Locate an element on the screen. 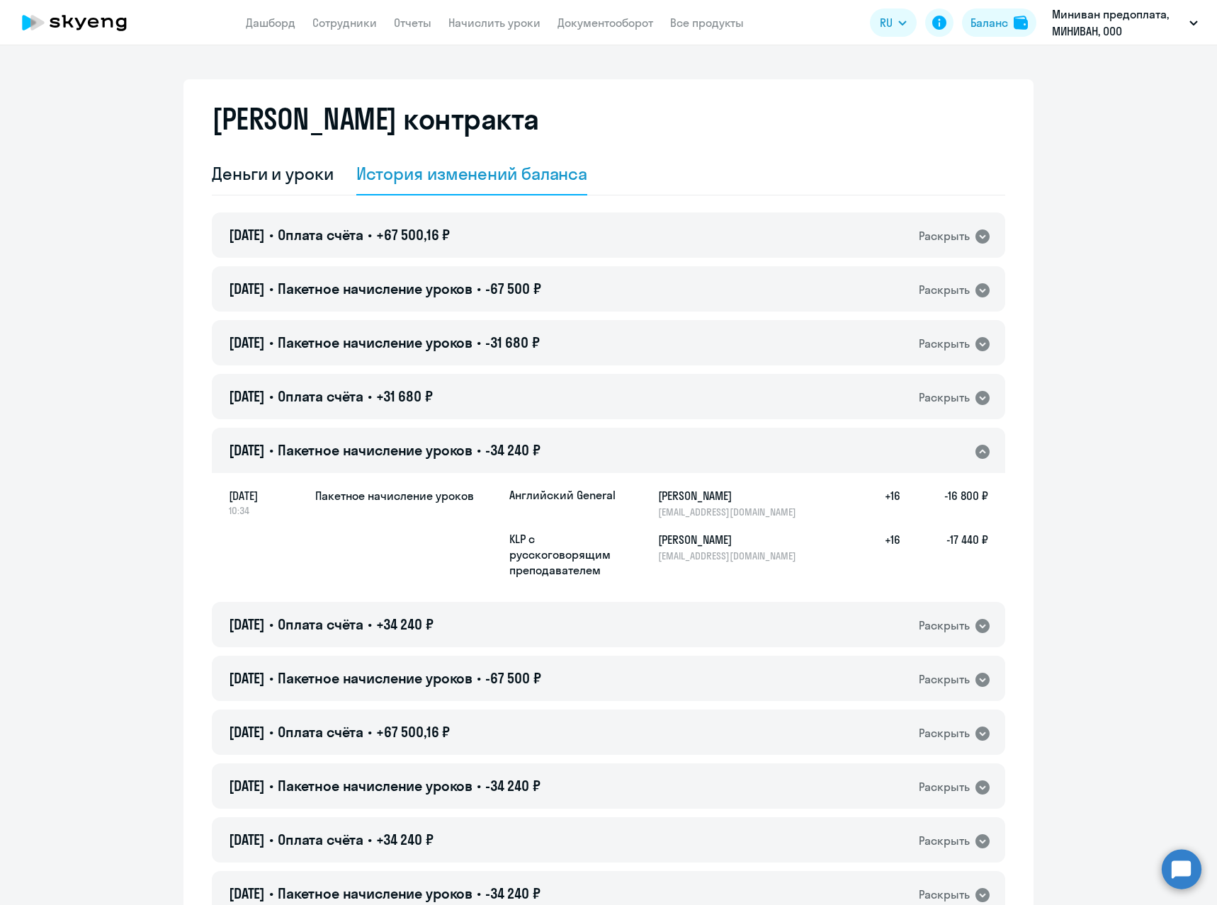 This screenshot has height=905, width=1217. span: -31 680 ₽ is located at coordinates (512, 342).